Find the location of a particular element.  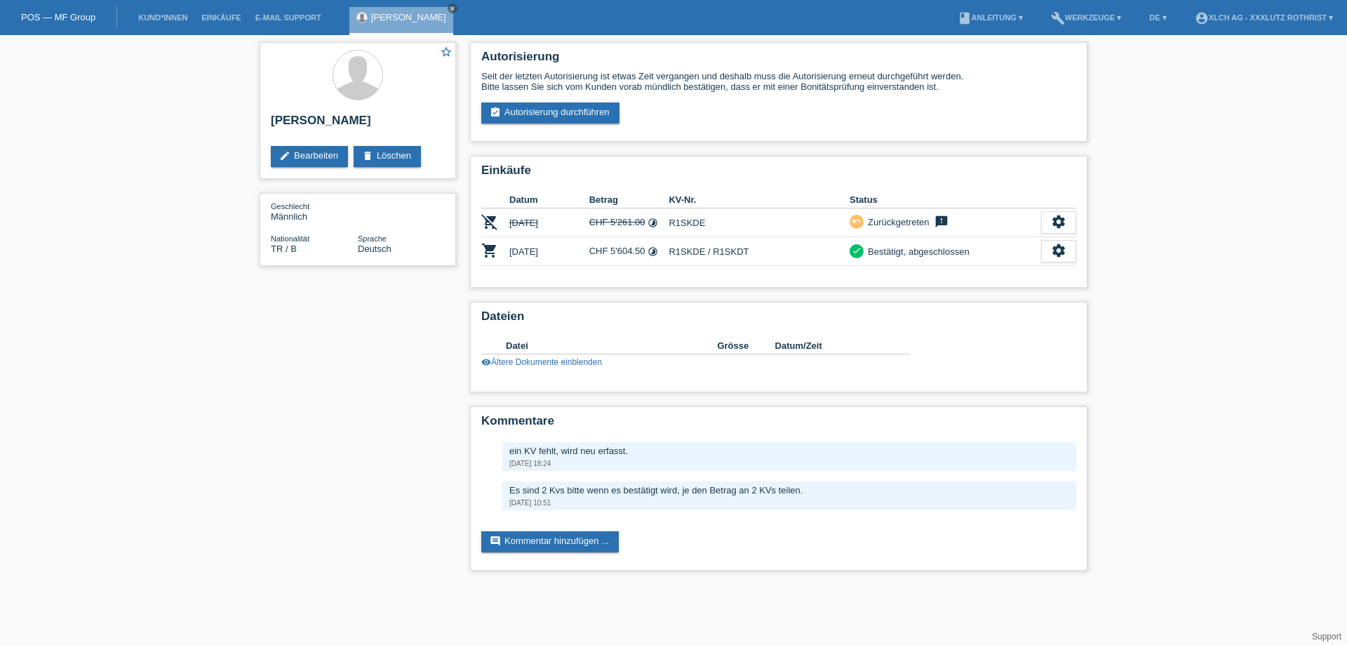

i: star_border is located at coordinates (446, 52).